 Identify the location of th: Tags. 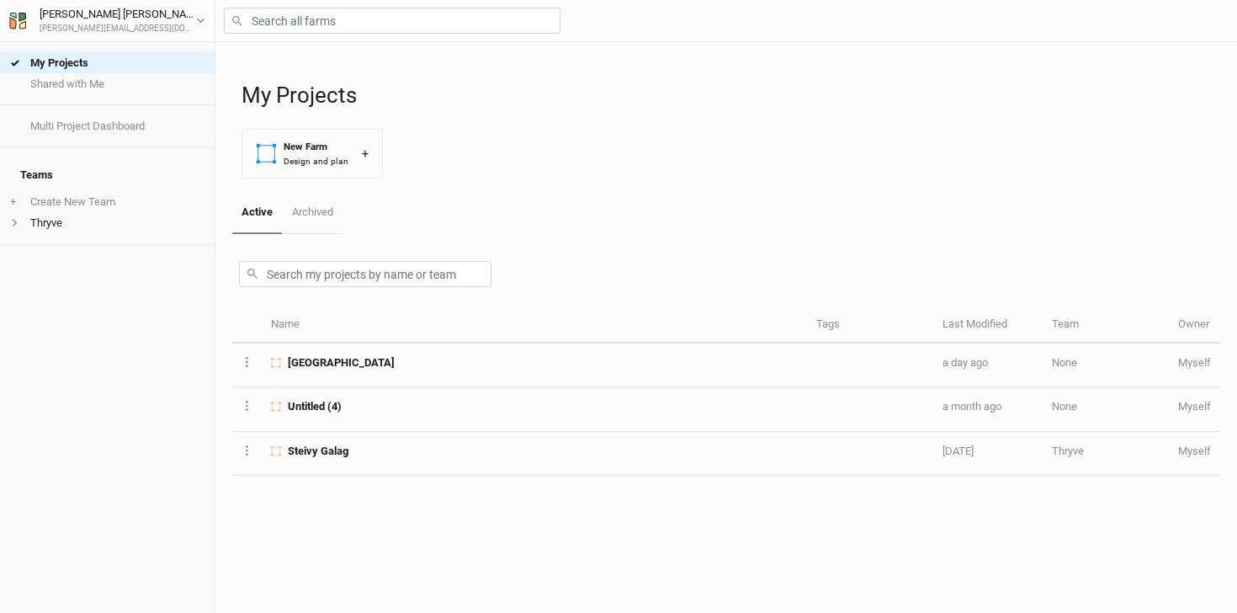
(870, 325).